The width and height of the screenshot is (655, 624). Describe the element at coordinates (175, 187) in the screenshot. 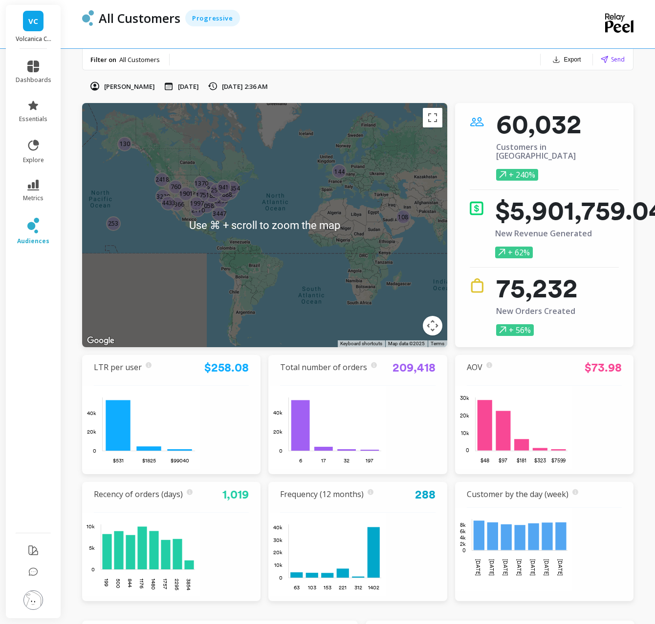

I see `p: 760` at that location.